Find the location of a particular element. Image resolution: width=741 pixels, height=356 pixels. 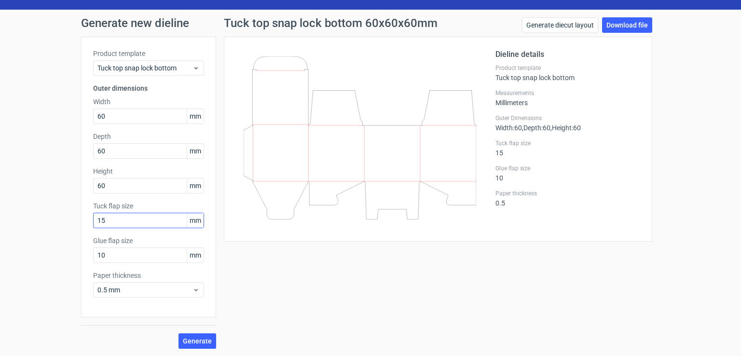

h1: Tuck top snap lock bottom 60x60x60mm is located at coordinates (331, 23).